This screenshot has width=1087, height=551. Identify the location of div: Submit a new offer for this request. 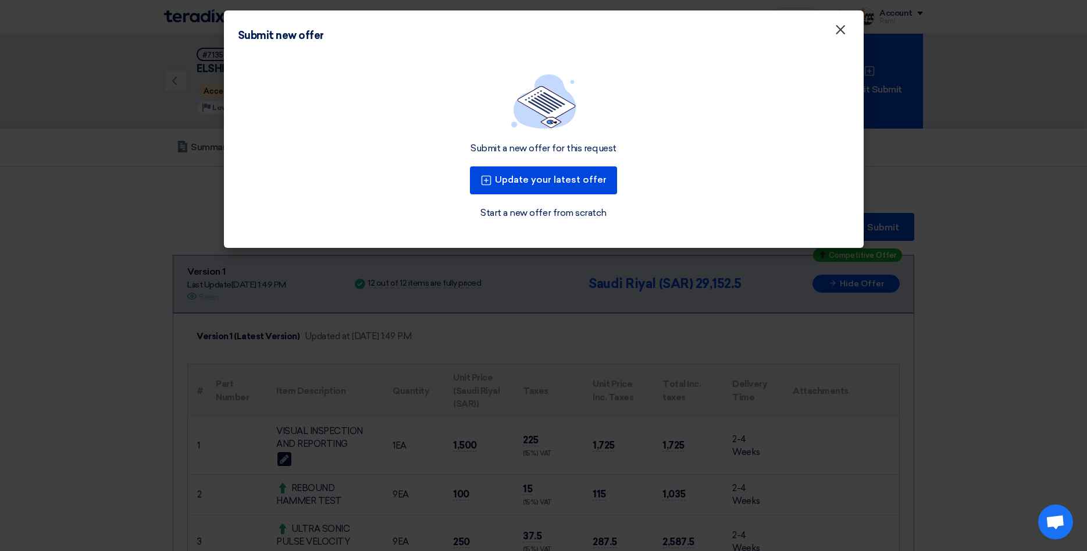
(543, 148).